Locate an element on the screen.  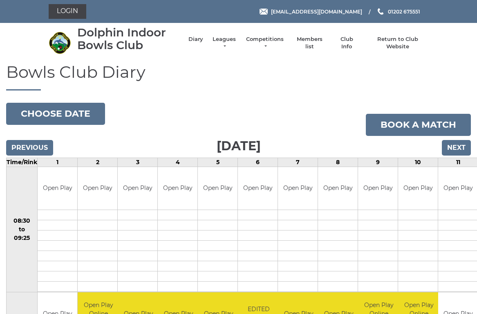
div: Dolphin Indoor Bowls Club is located at coordinates (129, 39).